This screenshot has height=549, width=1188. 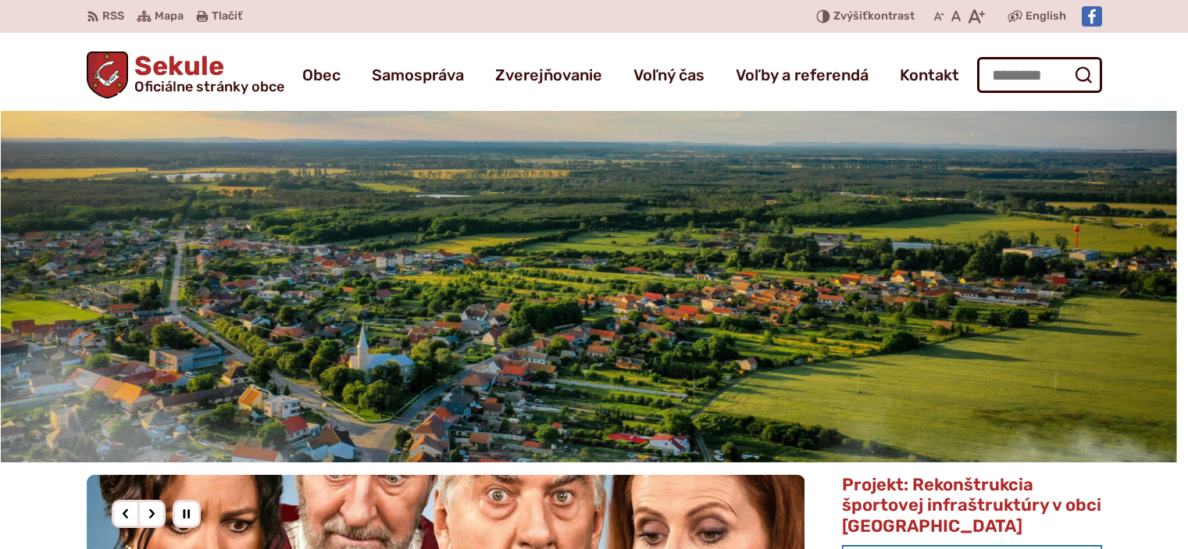 I want to click on span: Oficiálne stránky obce, so click(x=209, y=87).